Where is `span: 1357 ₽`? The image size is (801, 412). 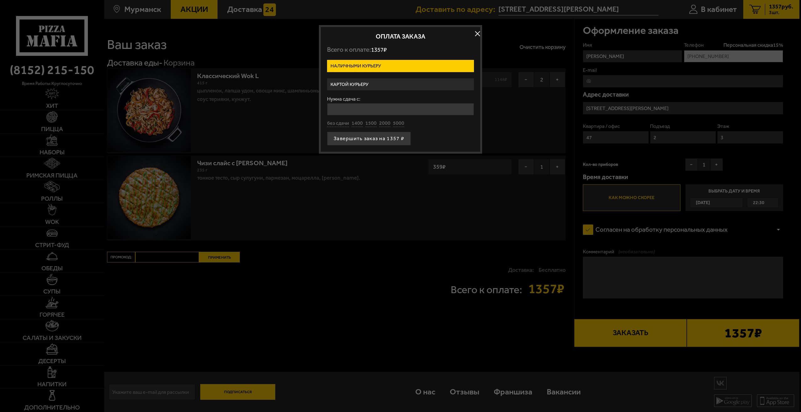 span: 1357 ₽ is located at coordinates (379, 50).